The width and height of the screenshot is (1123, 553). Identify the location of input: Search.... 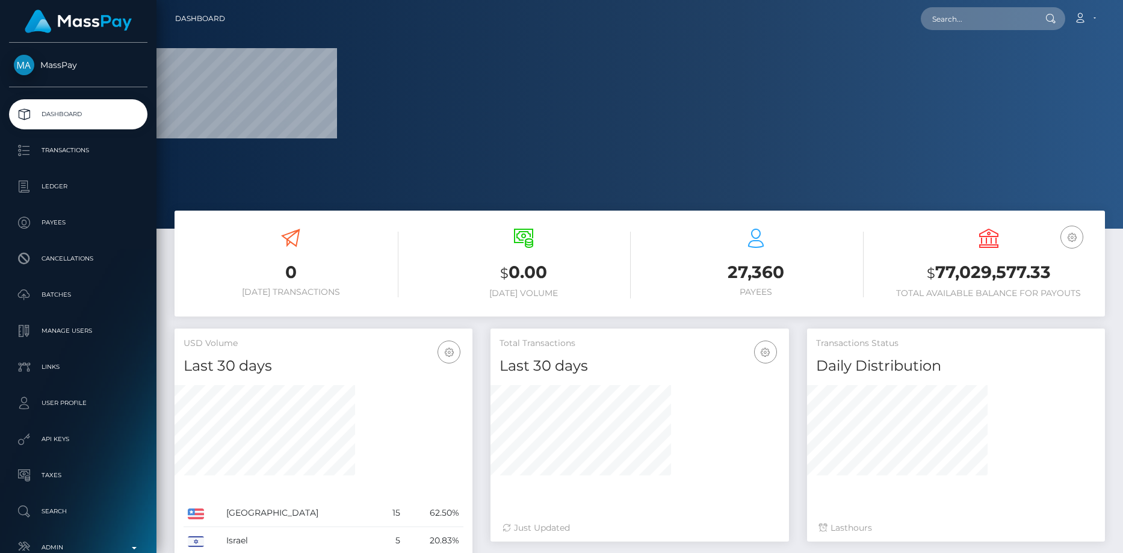
(978, 19).